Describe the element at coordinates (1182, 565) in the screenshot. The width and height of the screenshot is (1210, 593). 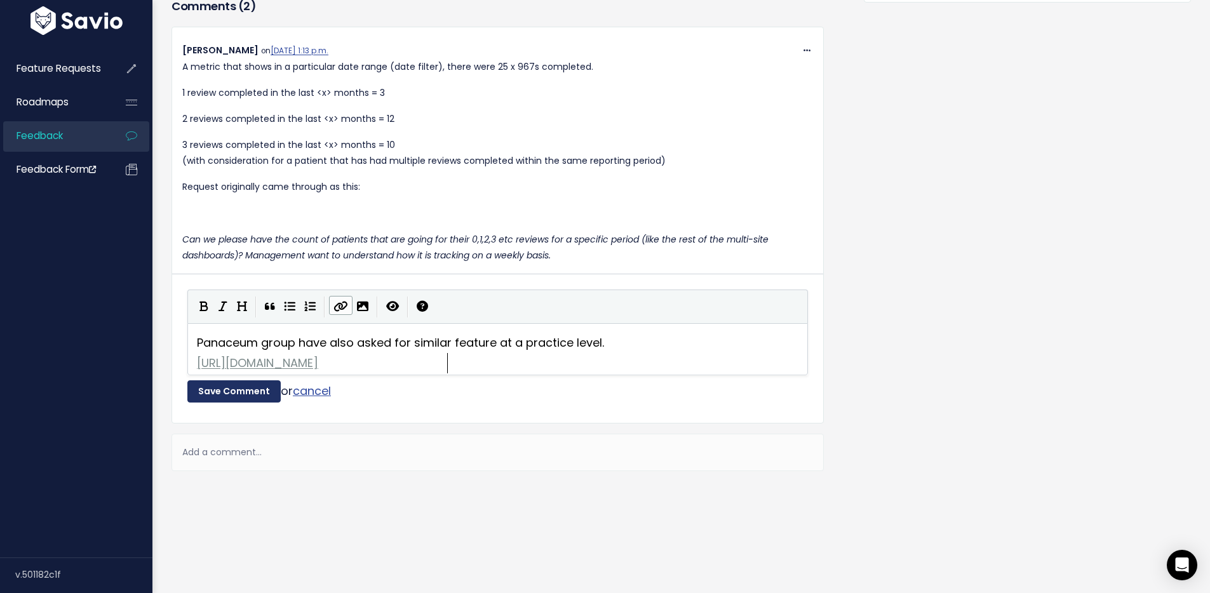
I see `div: Open Intercom Messenger` at that location.